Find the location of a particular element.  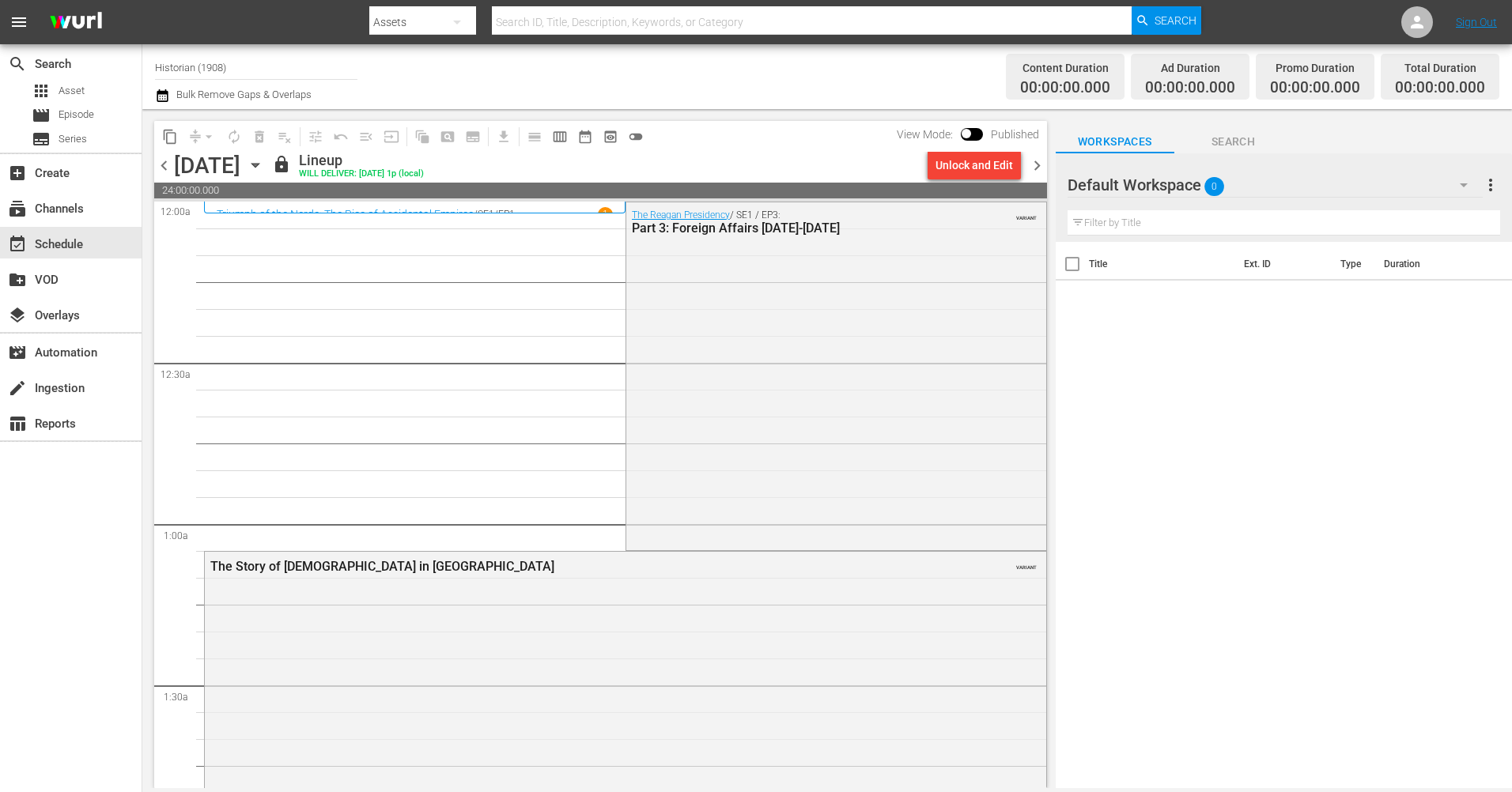

span: Automation is located at coordinates (17, 353).